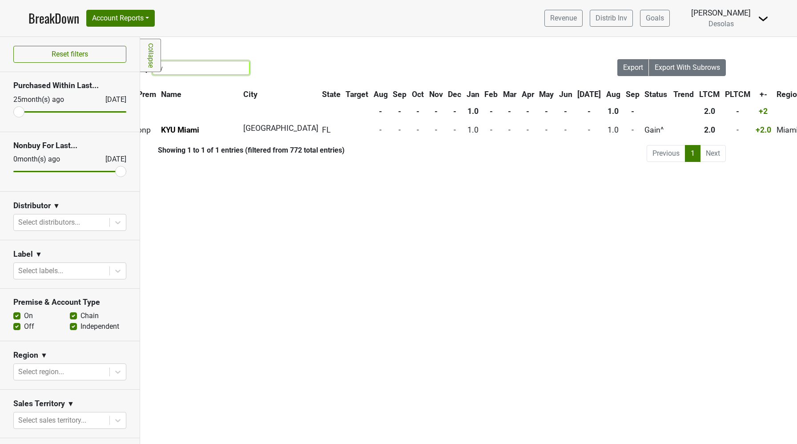 This screenshot has width=797, height=444. I want to click on th: Feb: activate to sort column ascending, so click(491, 94).